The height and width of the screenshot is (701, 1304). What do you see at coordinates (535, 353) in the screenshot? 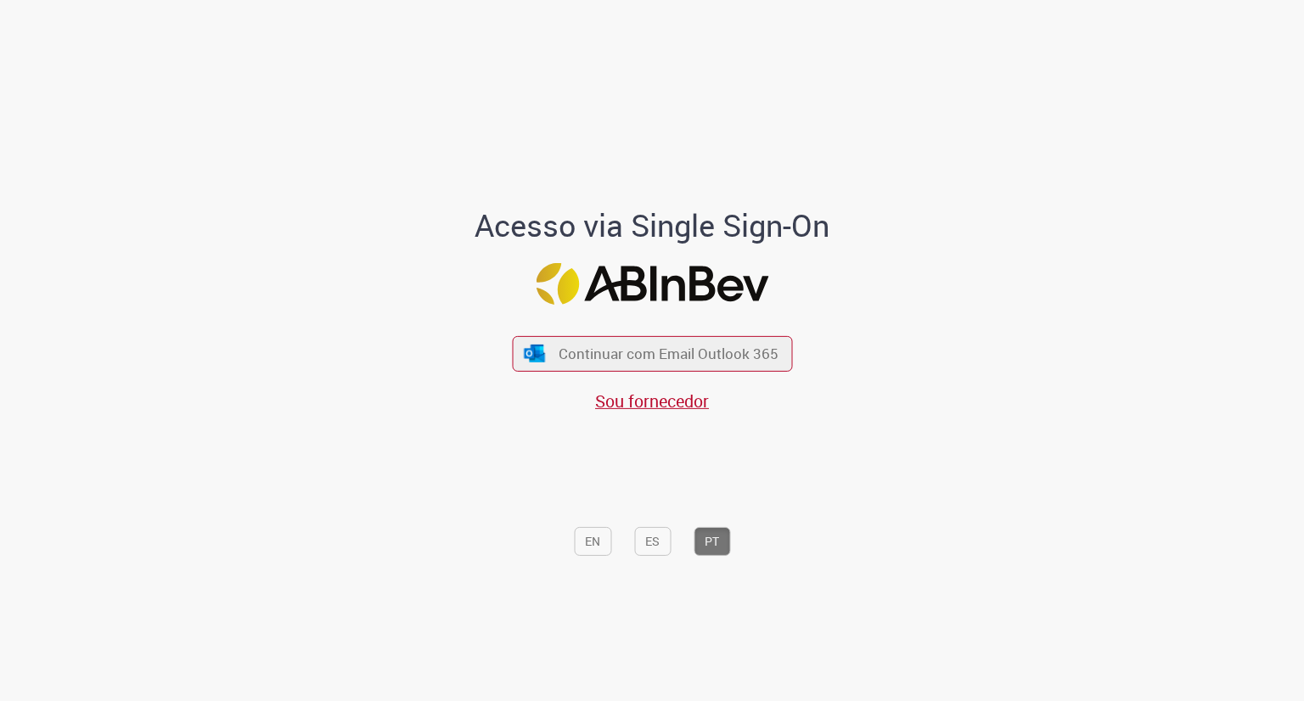
I see `img: ícone Azure/Microsoft 360` at bounding box center [535, 353].